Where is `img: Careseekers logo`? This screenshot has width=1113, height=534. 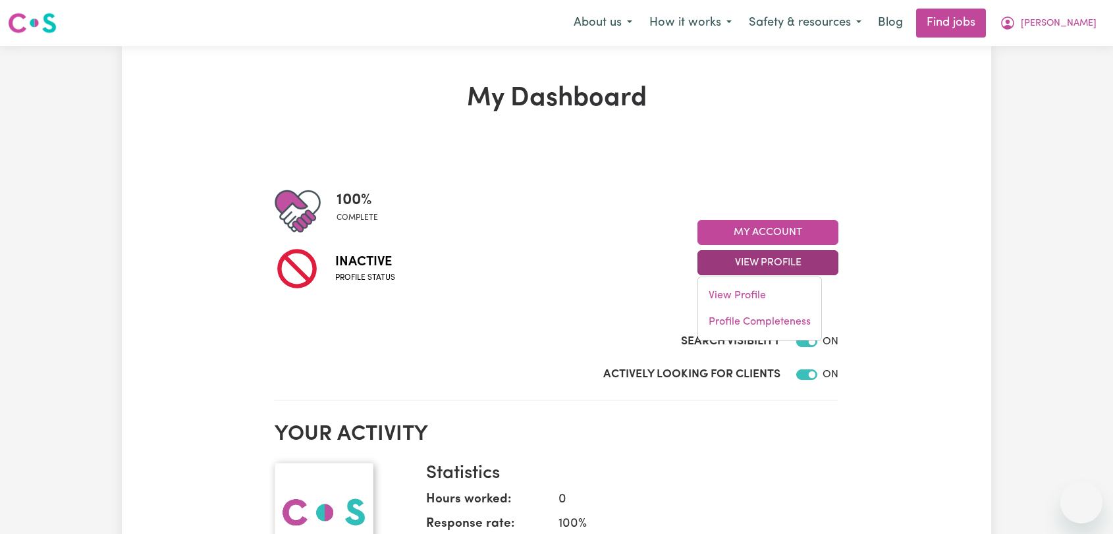 img: Careseekers logo is located at coordinates (32, 23).